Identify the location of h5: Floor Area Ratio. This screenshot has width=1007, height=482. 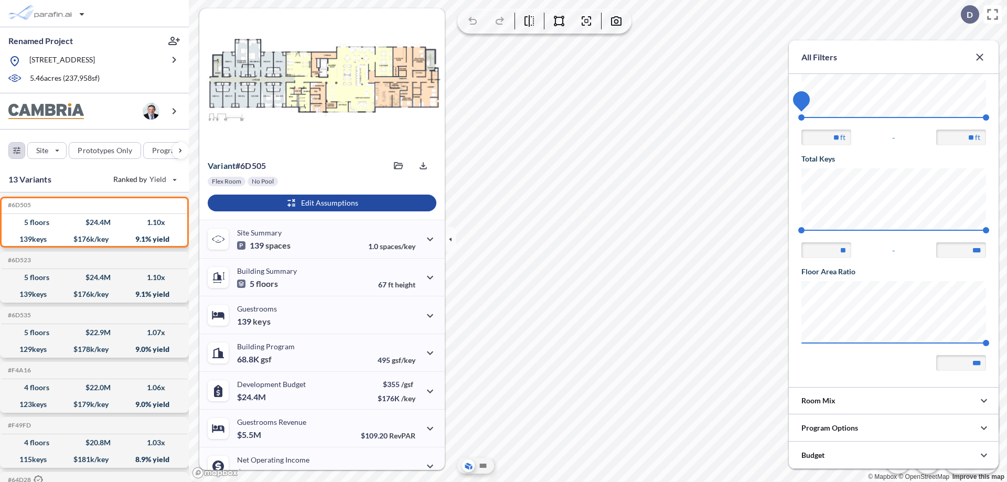
(894, 272).